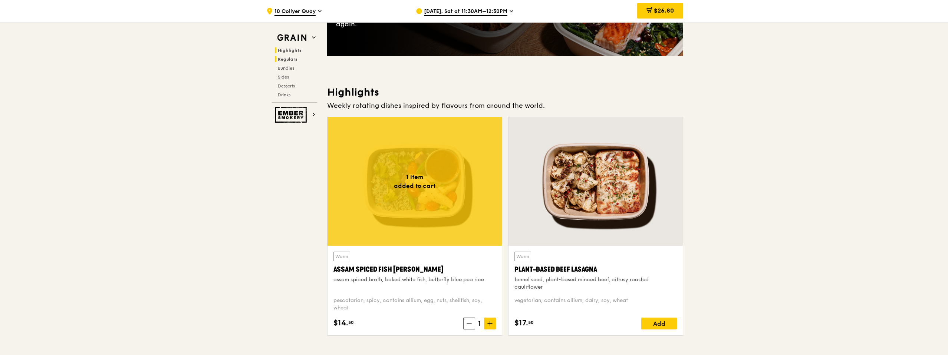 The image size is (948, 355). Describe the element at coordinates (286, 68) in the screenshot. I see `span: Bundles` at that location.